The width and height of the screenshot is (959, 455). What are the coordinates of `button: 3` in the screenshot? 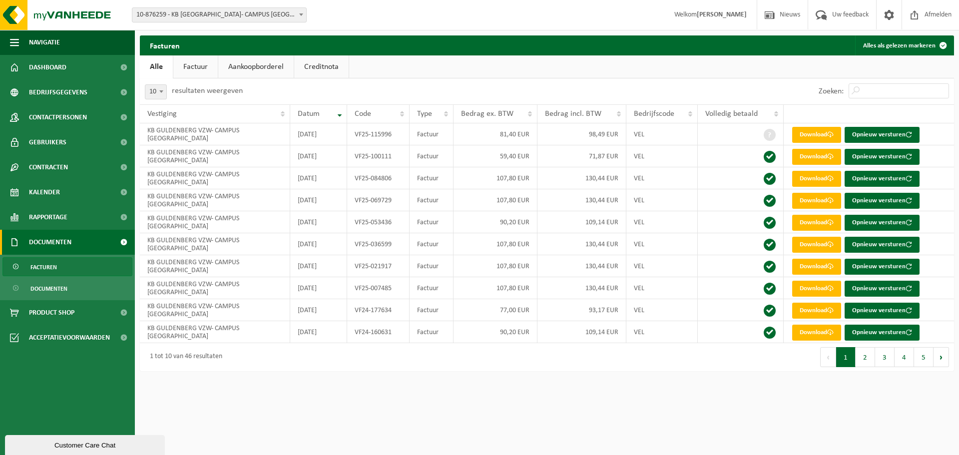 It's located at (885, 357).